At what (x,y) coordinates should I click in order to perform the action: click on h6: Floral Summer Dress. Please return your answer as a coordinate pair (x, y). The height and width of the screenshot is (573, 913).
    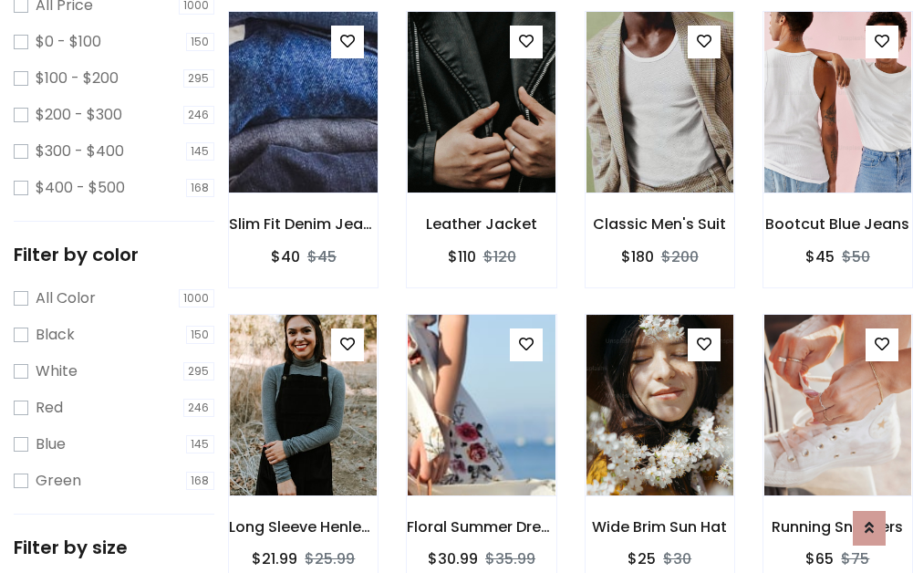
    Looking at the image, I should click on (480, 526).